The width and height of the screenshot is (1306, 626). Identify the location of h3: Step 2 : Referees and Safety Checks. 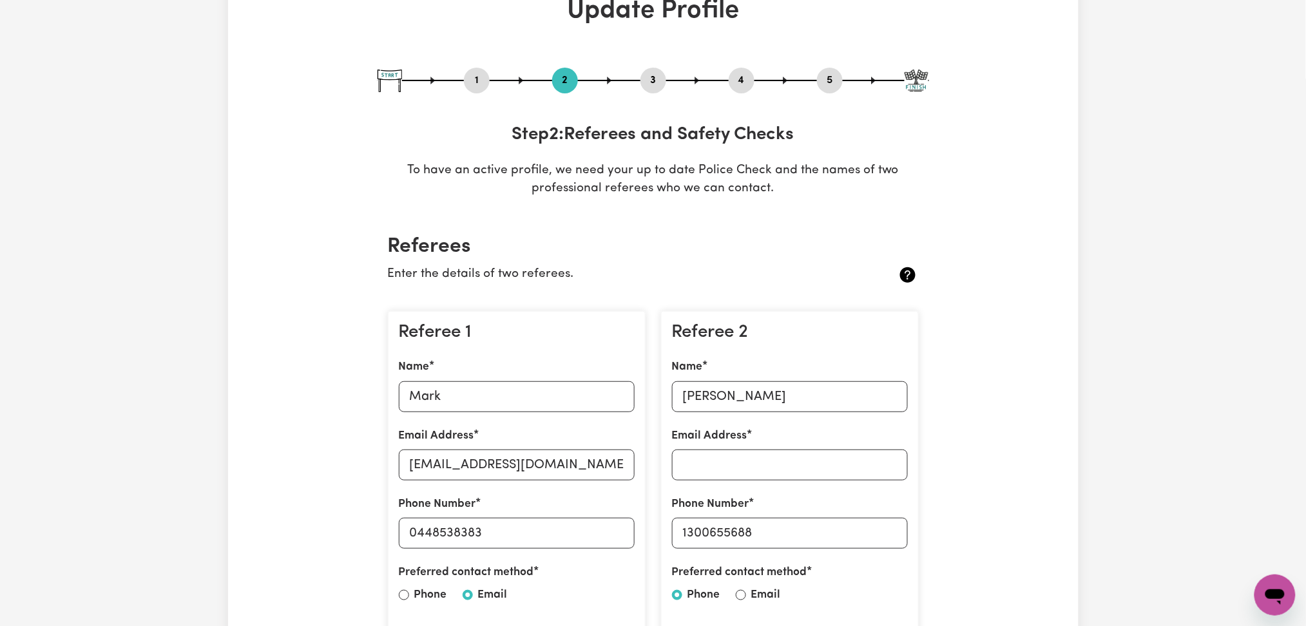
(653, 135).